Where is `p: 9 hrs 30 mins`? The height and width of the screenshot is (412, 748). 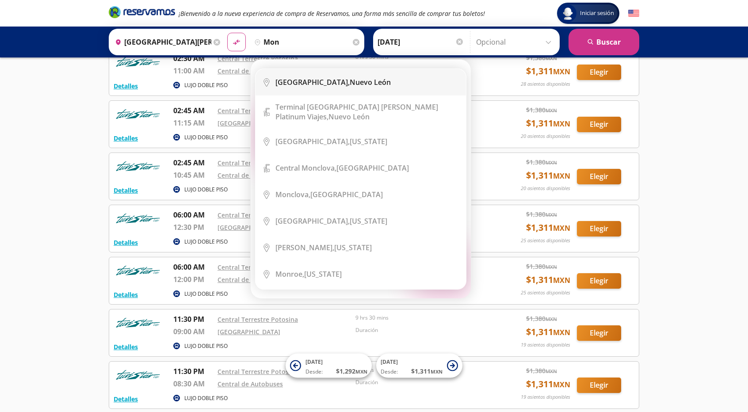
p: 9 hrs 30 mins is located at coordinates (422, 318).